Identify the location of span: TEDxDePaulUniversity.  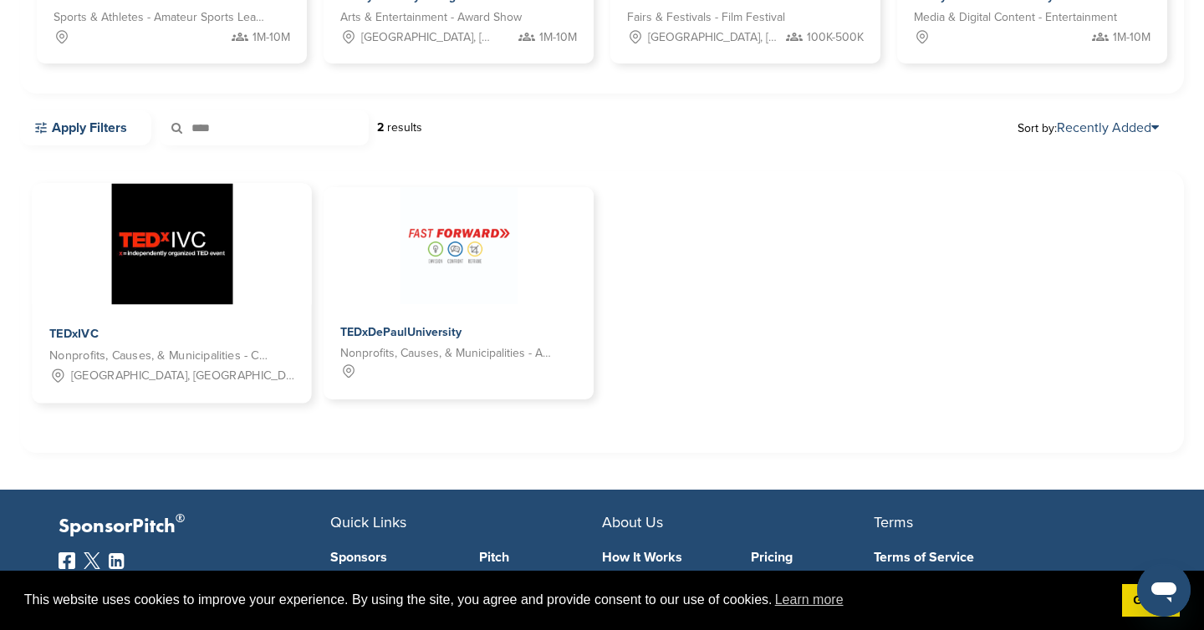
(400, 332).